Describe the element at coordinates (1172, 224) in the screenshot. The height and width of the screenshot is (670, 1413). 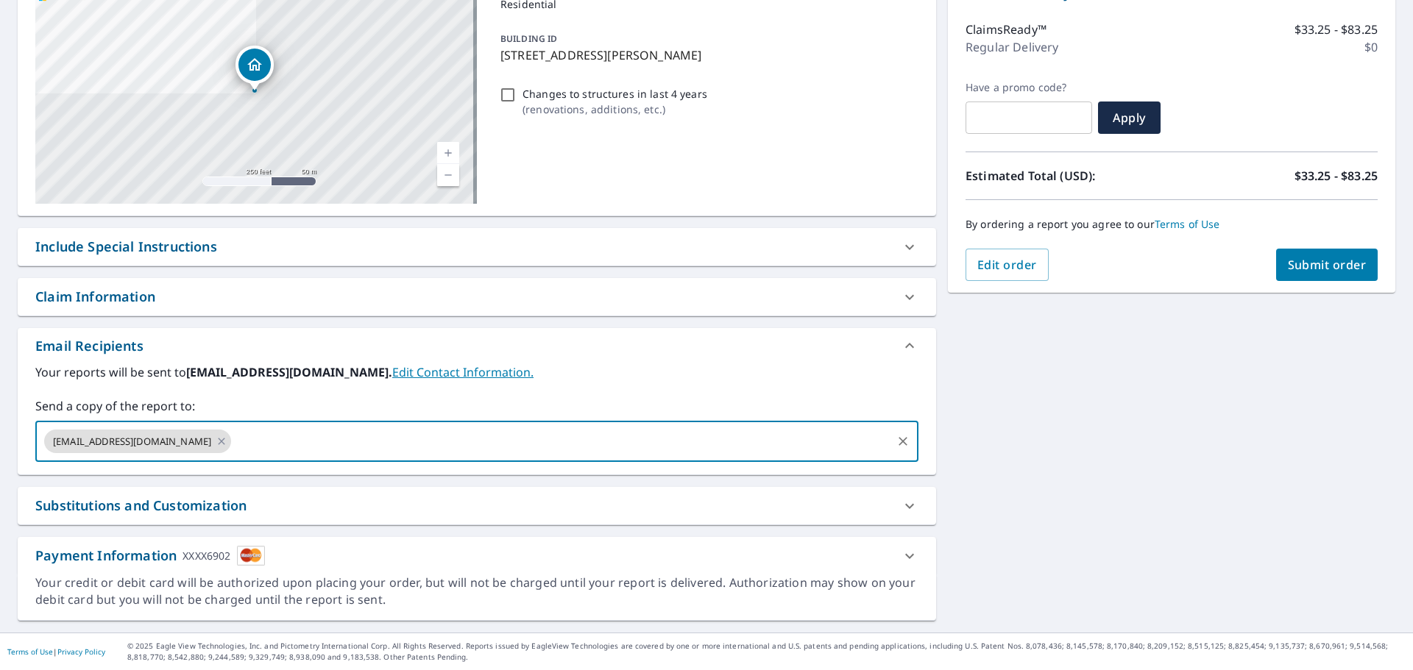
I see `p: By ordering a report you agree to our` at that location.